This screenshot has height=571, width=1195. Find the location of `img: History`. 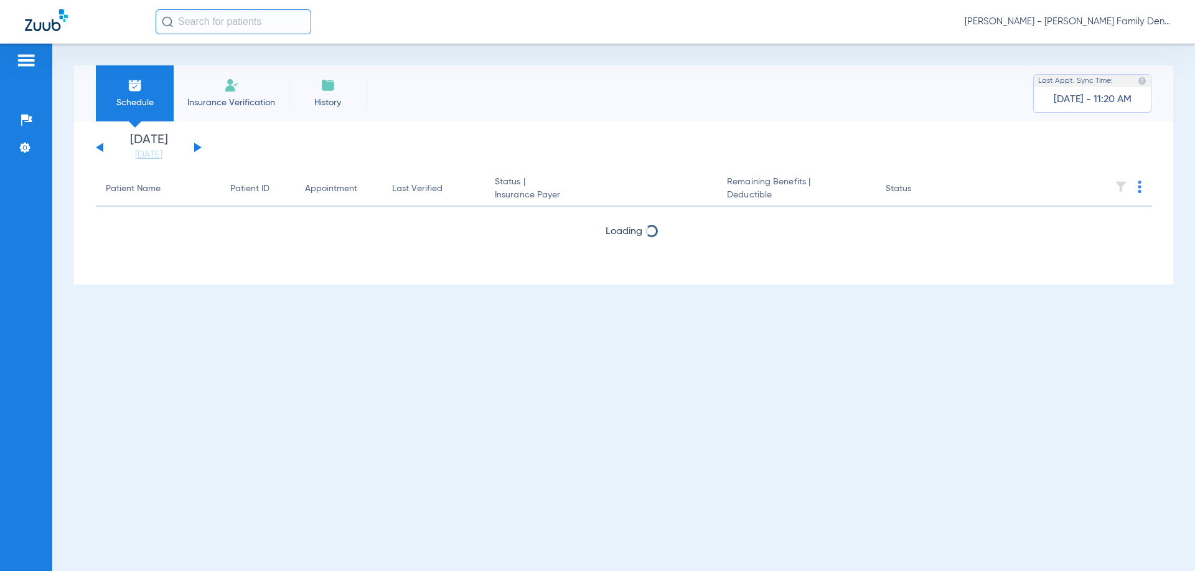

img: History is located at coordinates (328, 85).